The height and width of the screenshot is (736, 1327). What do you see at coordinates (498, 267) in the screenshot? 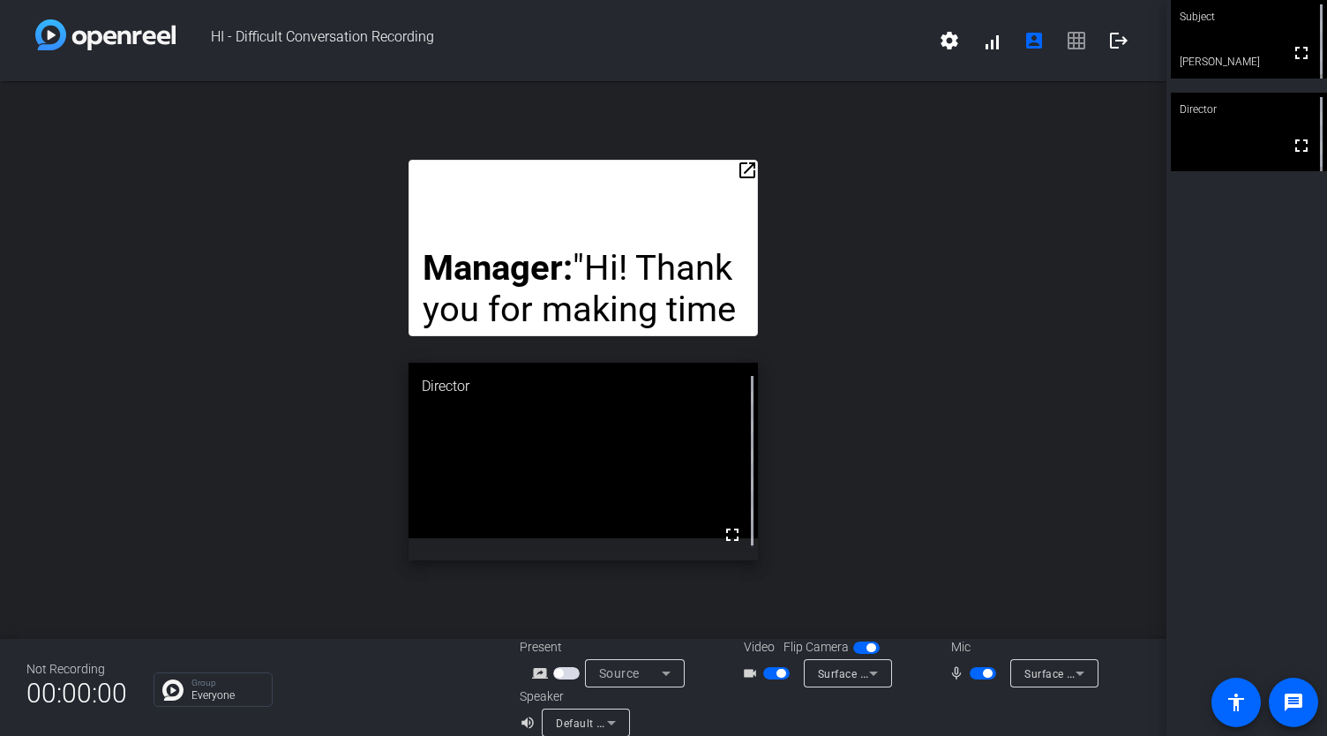
I see `strong: Manager:` at bounding box center [498, 267].